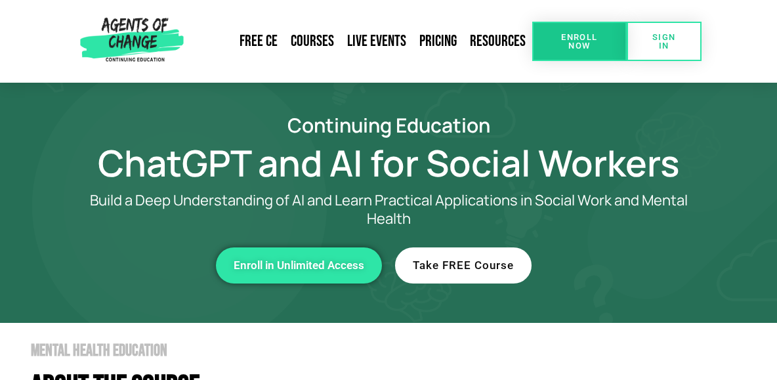 The width and height of the screenshot is (777, 380). What do you see at coordinates (578, 41) in the screenshot?
I see `span: Enroll Now` at bounding box center [578, 41].